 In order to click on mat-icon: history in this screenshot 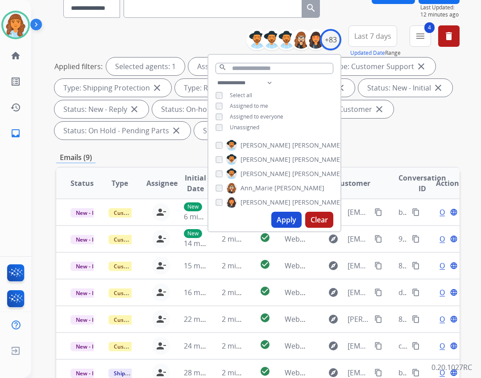, I will do `click(16, 107)`.